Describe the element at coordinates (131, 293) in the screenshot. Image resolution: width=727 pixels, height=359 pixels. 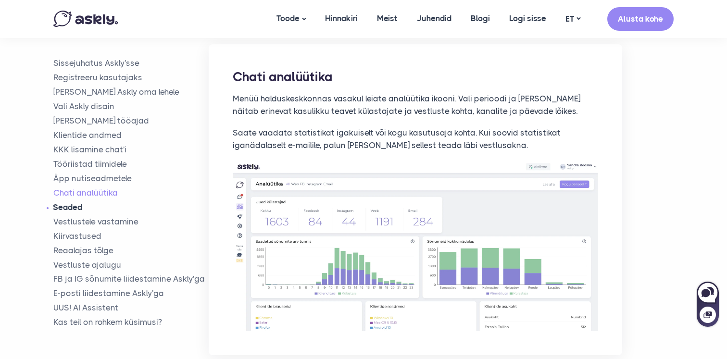
I see `a: E-posti liidestamine Askly'ga` at that location.